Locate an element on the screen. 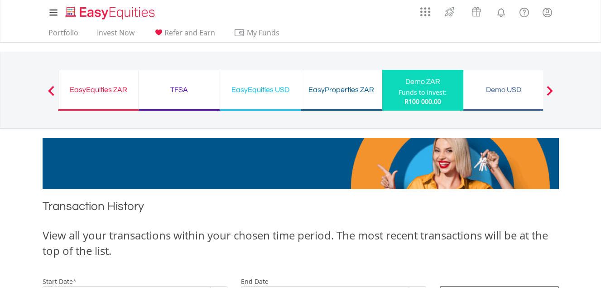  img: EasyEquities_Logo.png is located at coordinates (111, 13).